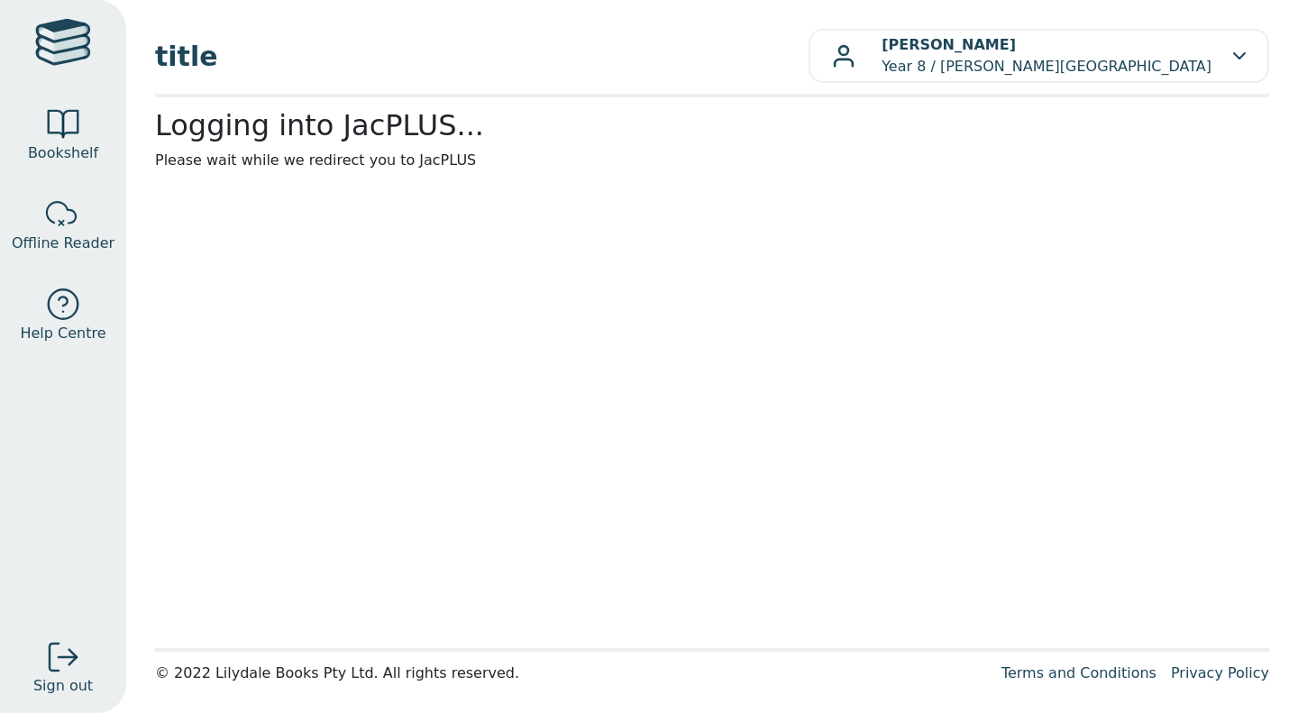 The image size is (1298, 713). I want to click on h2: Logging into JacPLUS..., so click(712, 125).